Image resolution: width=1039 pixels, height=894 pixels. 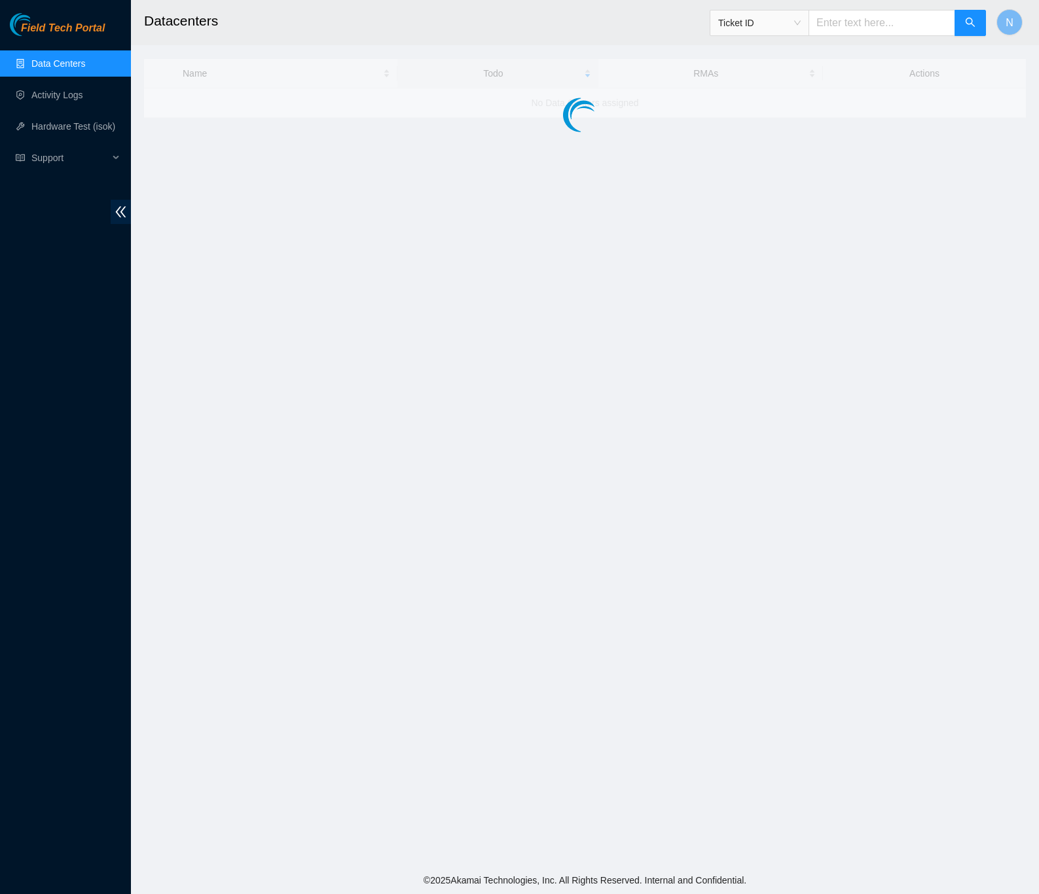 What do you see at coordinates (73, 126) in the screenshot?
I see `a: Hardware Test (isok)` at bounding box center [73, 126].